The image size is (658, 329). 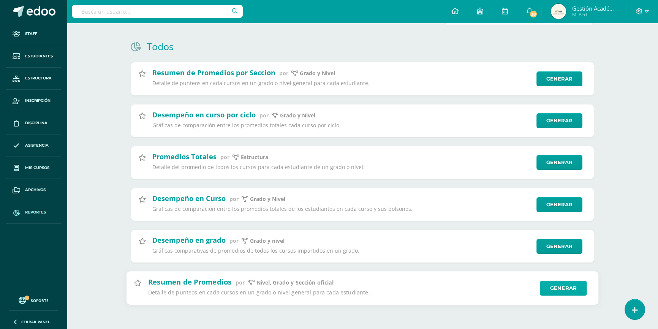 I want to click on a: Reportes, so click(x=33, y=212).